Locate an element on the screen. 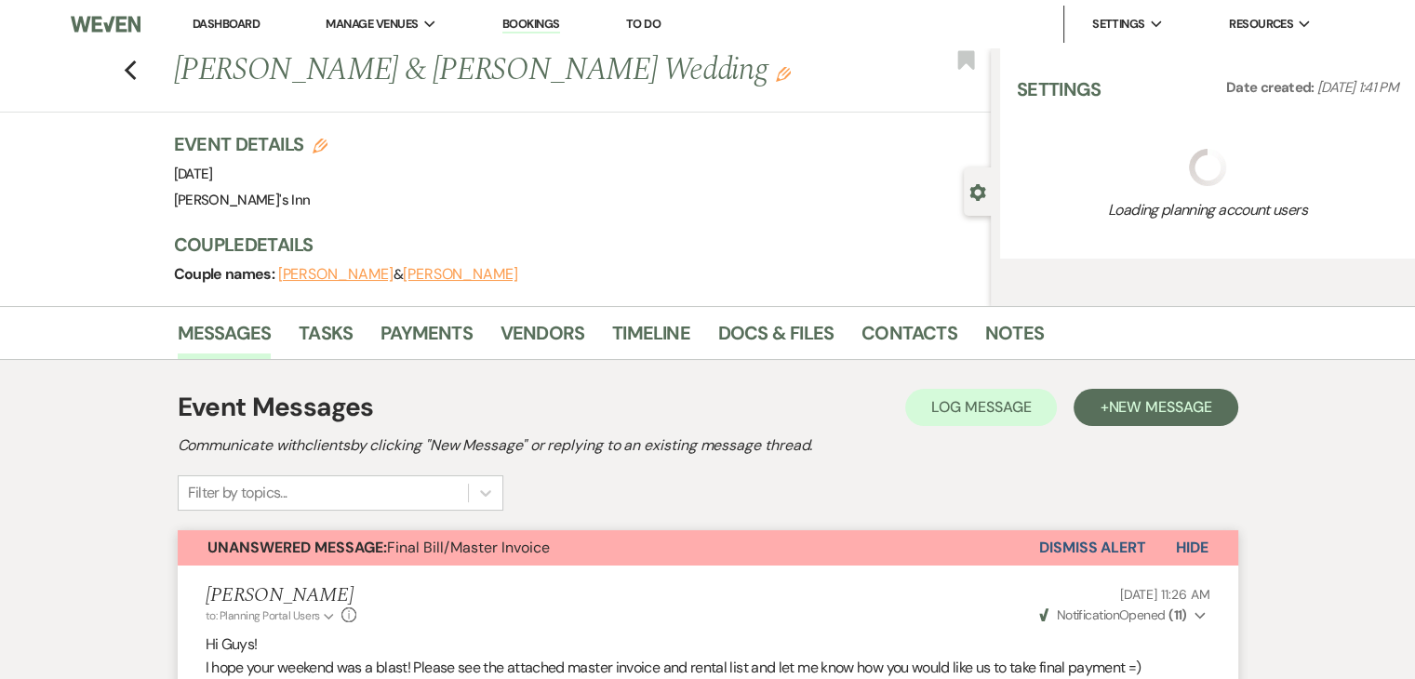 This screenshot has height=679, width=1415. span: Couple names: is located at coordinates (226, 274).